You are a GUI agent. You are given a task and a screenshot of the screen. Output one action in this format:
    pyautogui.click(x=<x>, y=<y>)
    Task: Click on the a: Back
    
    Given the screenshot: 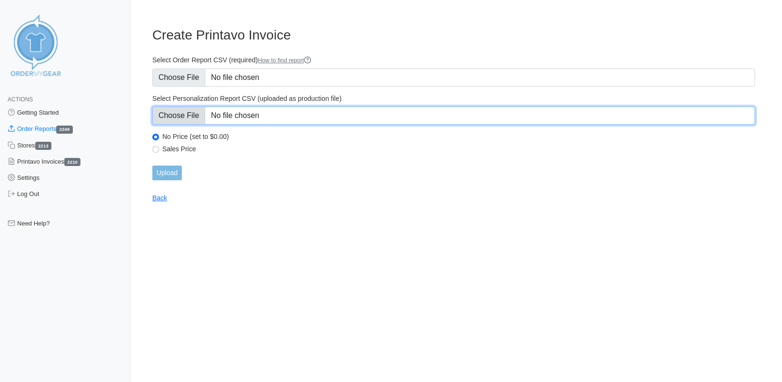 What is the action you would take?
    pyautogui.click(x=159, y=198)
    